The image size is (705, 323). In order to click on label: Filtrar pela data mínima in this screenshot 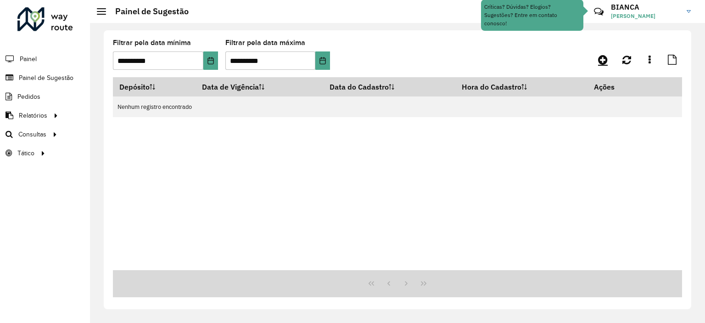, I will do `click(152, 43)`.